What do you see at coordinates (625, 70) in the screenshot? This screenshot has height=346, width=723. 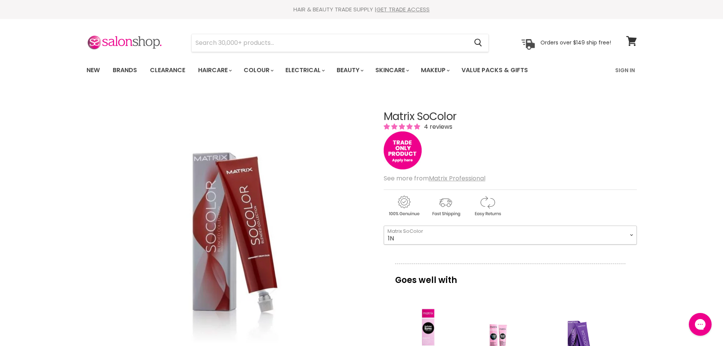 I see `a: Sign In` at bounding box center [625, 70].